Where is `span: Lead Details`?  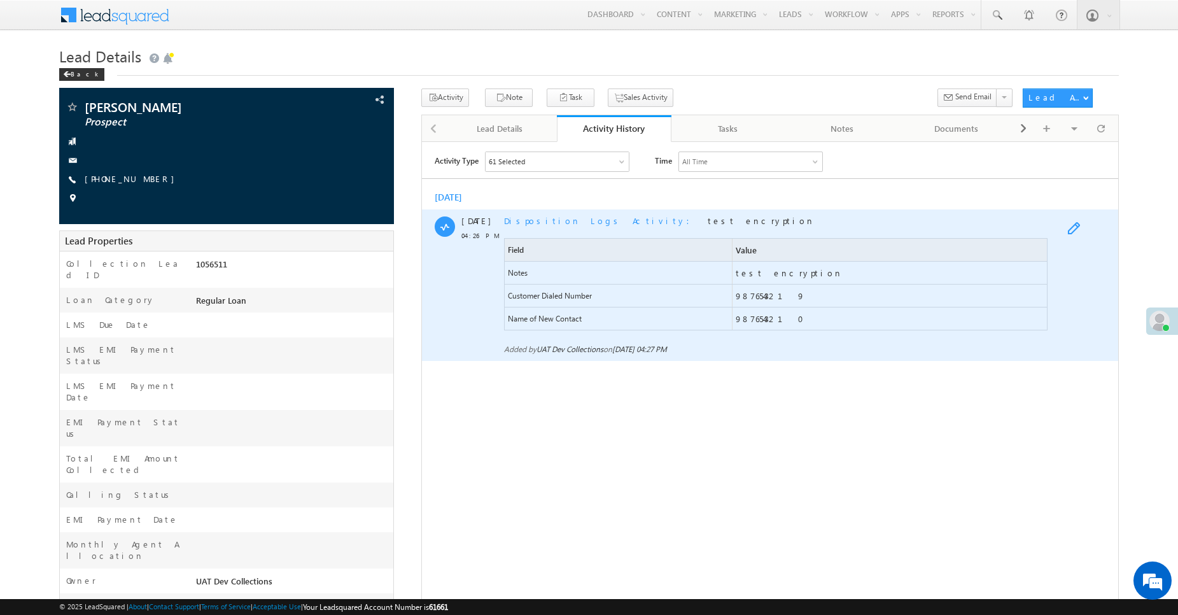
span: Lead Details is located at coordinates (100, 56).